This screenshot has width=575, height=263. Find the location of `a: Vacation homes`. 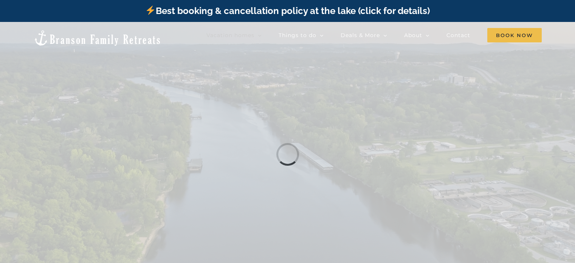

a: Vacation homes is located at coordinates (234, 35).